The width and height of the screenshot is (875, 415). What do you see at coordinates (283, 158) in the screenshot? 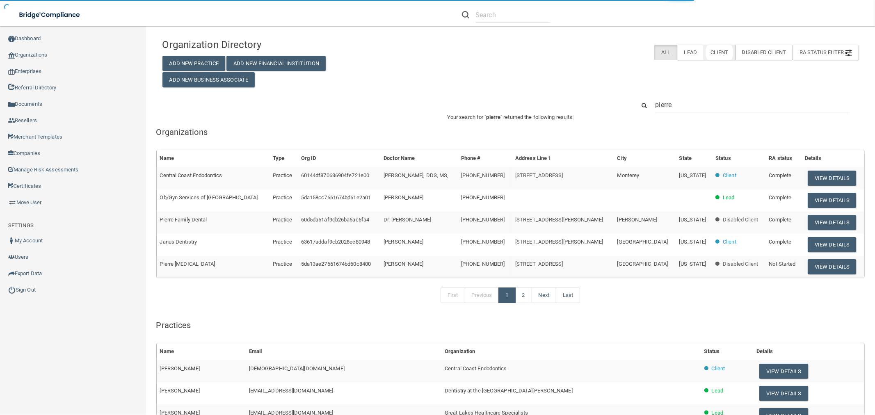
I see `th: Type` at bounding box center [283, 158].